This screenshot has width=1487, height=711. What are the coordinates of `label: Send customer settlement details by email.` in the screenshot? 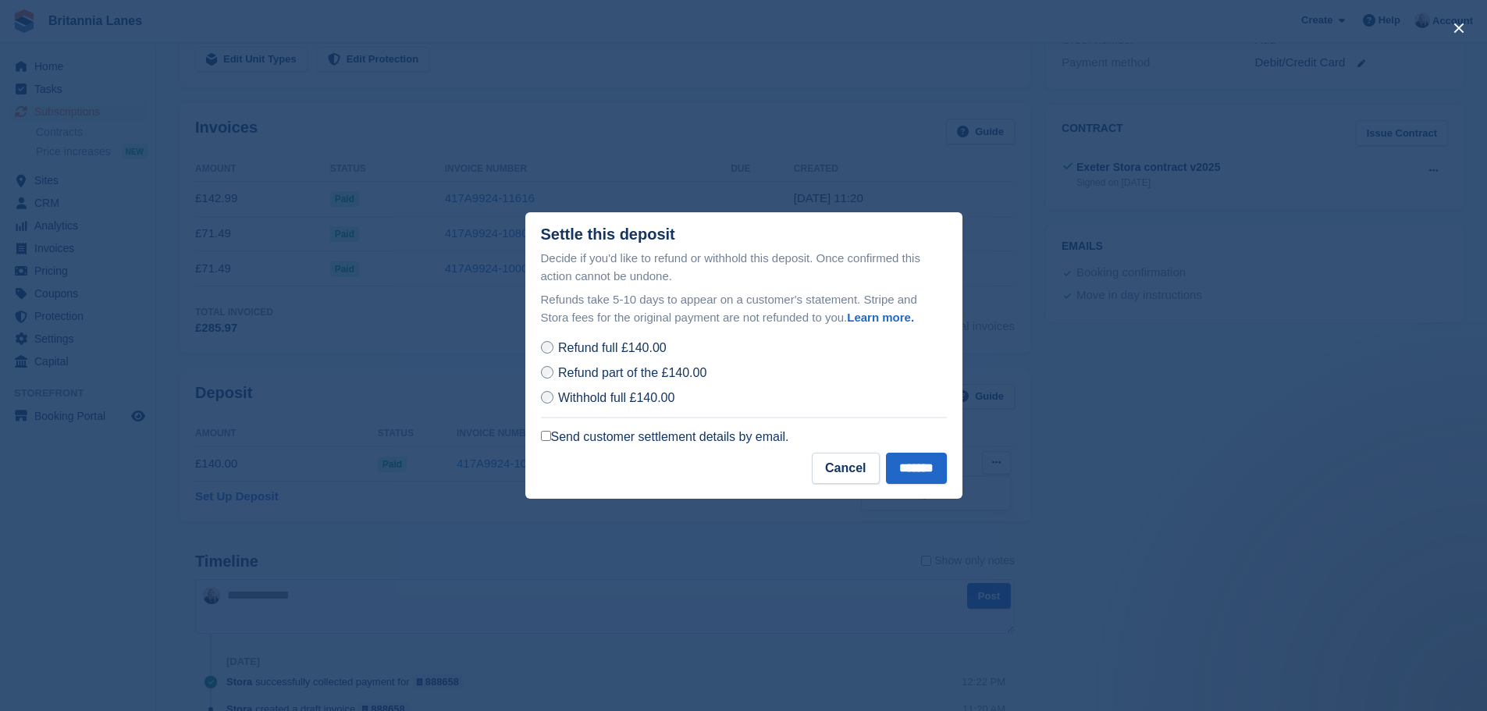 It's located at (665, 437).